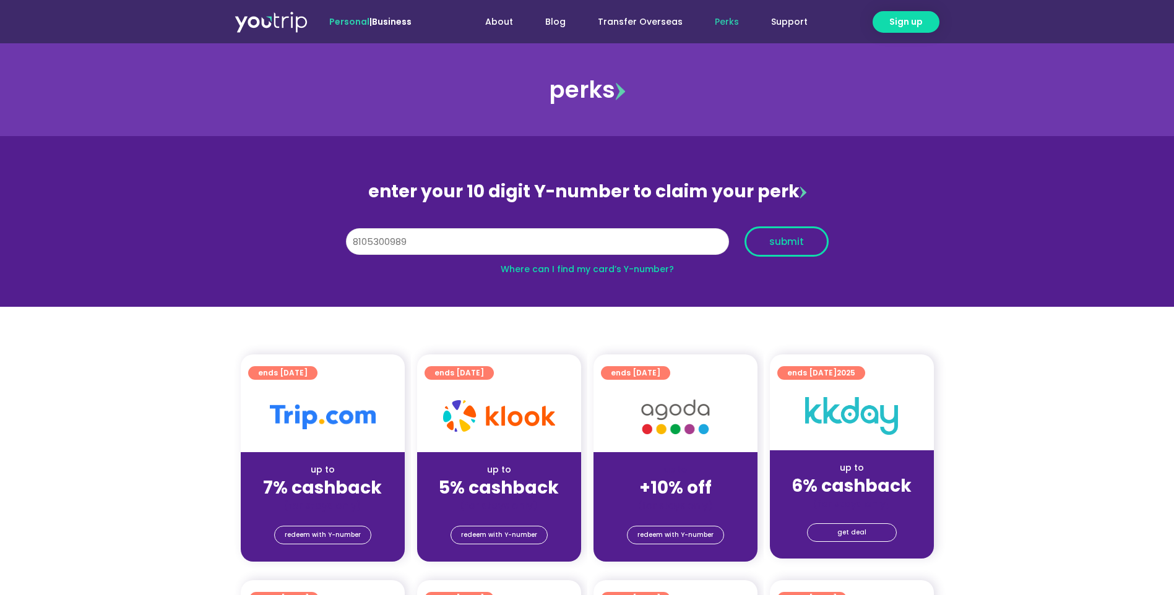 The width and height of the screenshot is (1174, 595). I want to click on strong: 7% cashback, so click(322, 488).